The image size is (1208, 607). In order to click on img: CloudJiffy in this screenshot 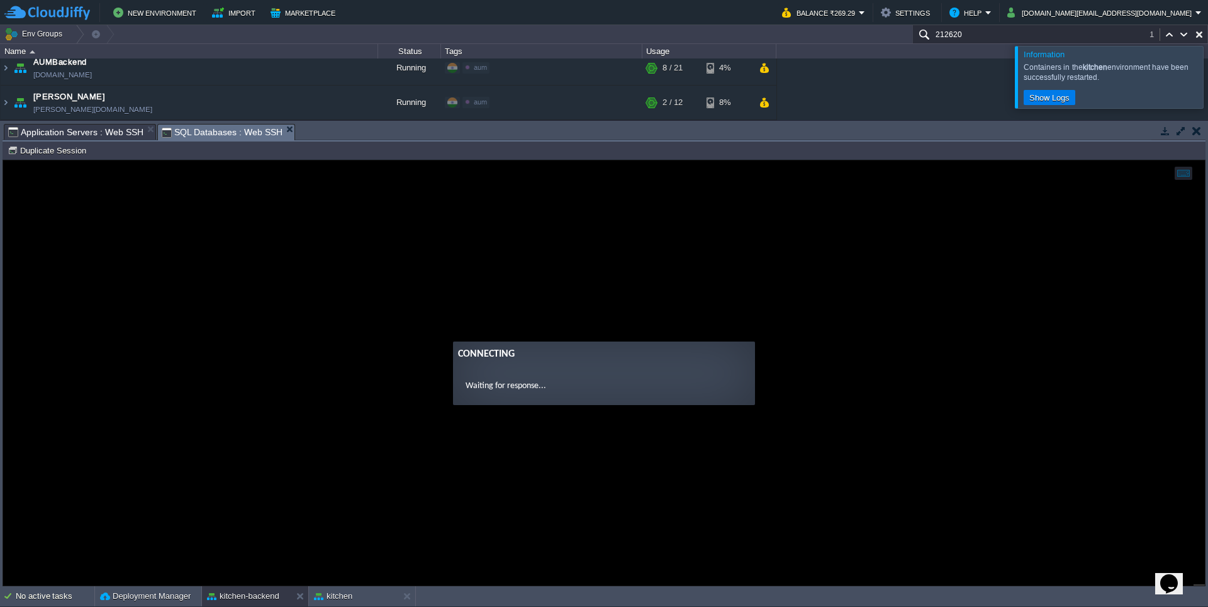, I will do `click(47, 13)`.